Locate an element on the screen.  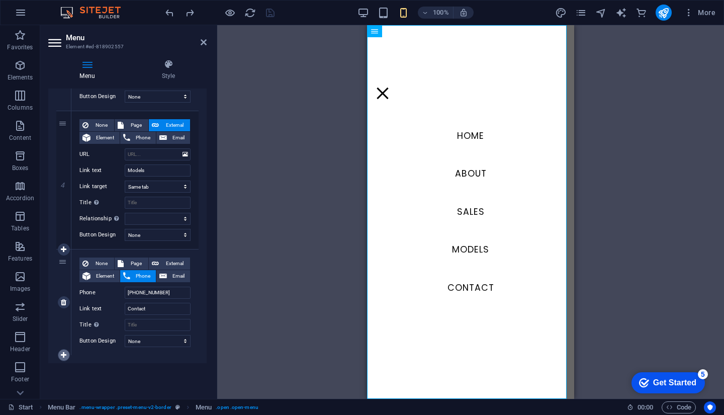
label: Relationship is located at coordinates (102, 219).